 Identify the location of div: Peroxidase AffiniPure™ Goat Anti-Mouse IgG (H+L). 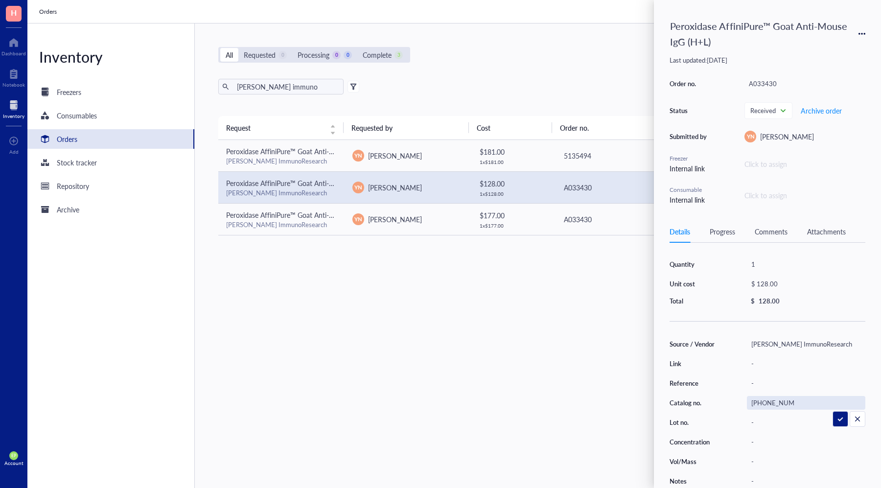
(759, 34).